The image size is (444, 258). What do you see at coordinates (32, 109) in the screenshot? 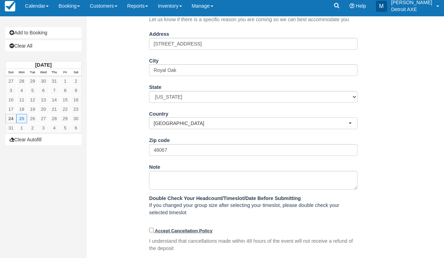
I see `a: 19` at bounding box center [32, 109].